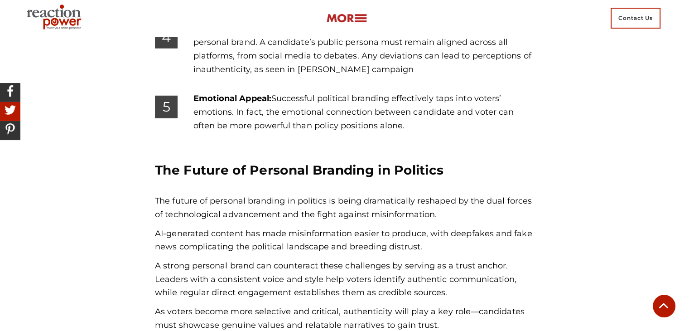  I want to click on img: Share On Twitter, so click(10, 110).